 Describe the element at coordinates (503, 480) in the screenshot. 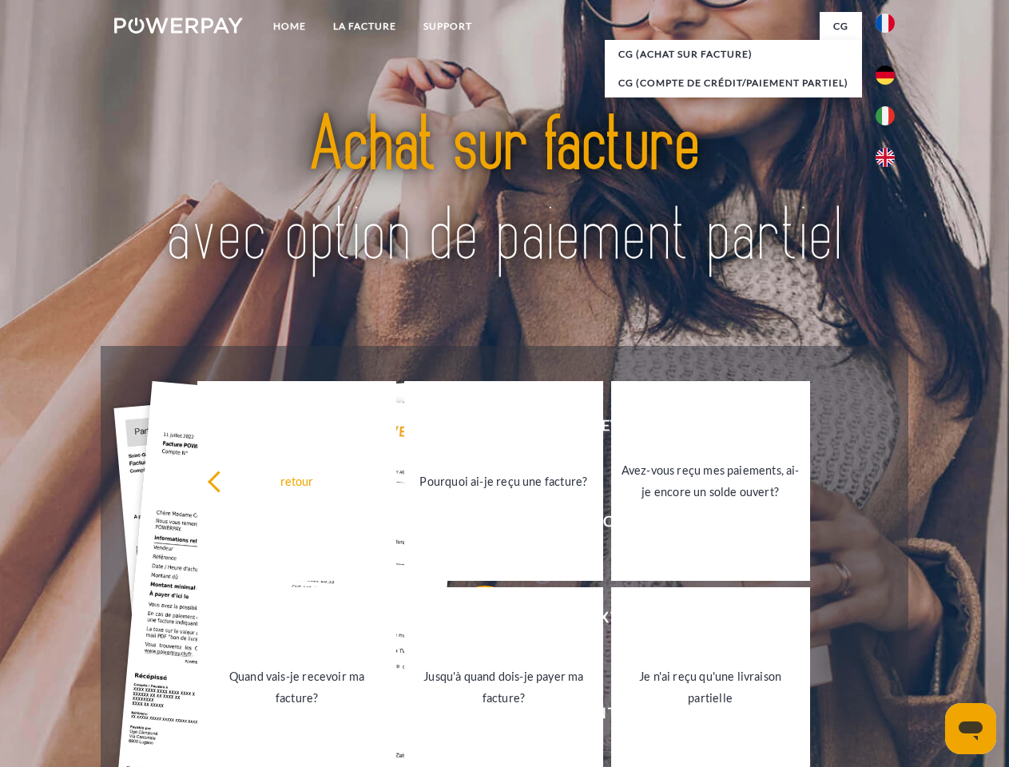

I see `div: Pourquoi ai-je reçu une facture?` at that location.